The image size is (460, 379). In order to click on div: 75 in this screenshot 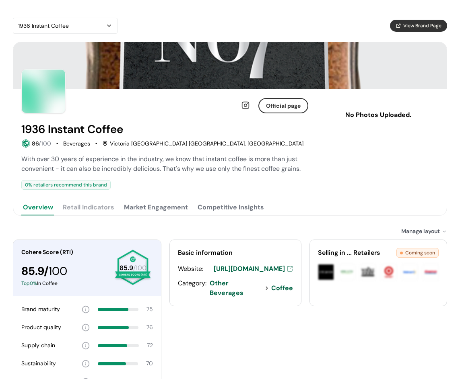, I will do `click(150, 309)`.